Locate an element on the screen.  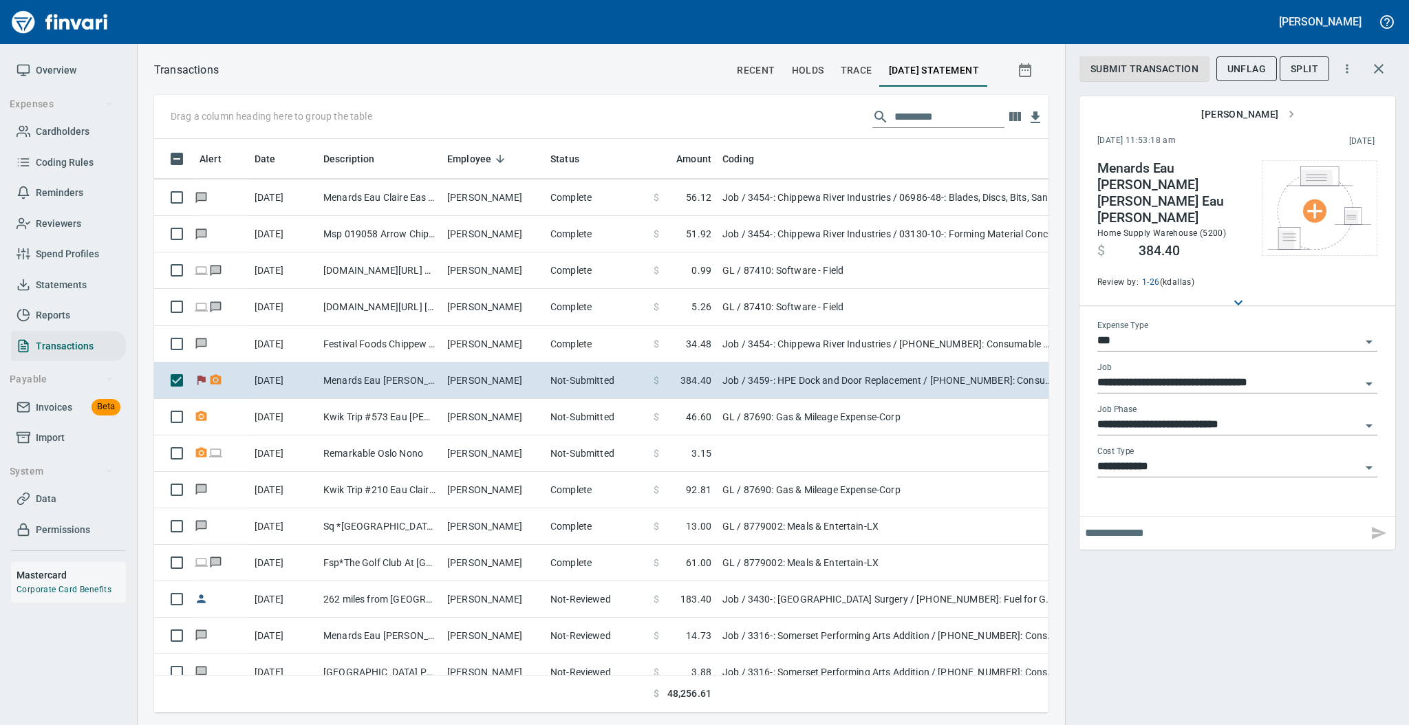
td: Remarkable Oslo Nono is located at coordinates (380, 453).